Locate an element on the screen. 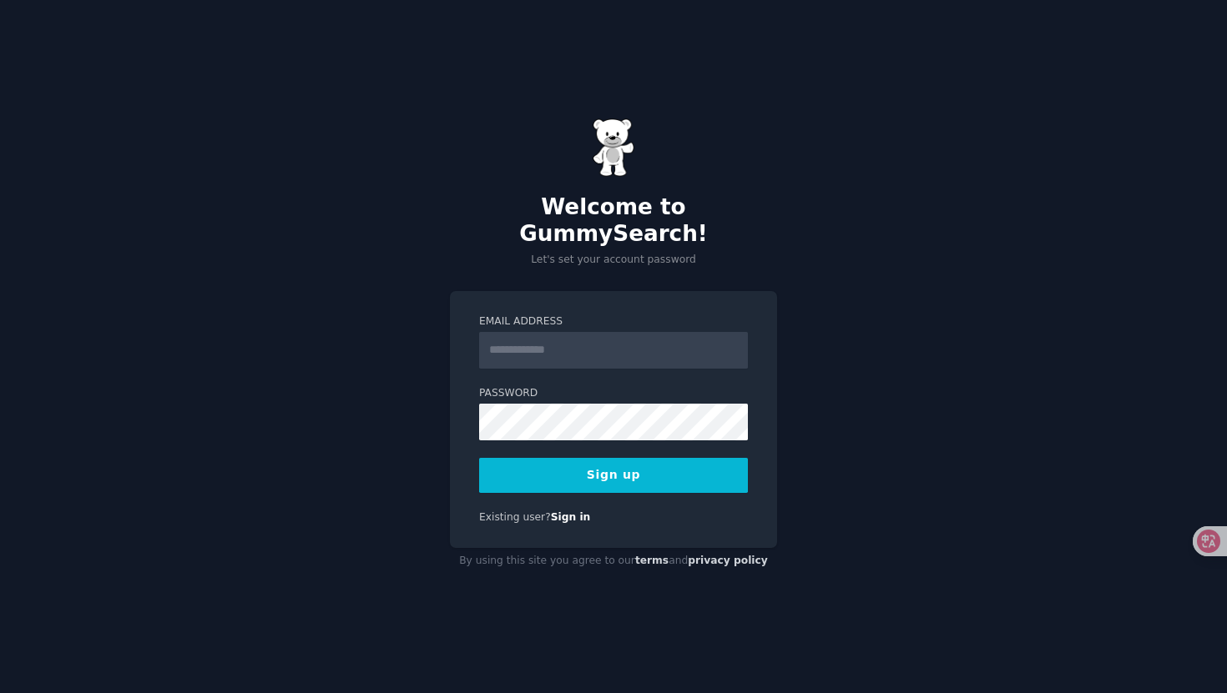 The width and height of the screenshot is (1227, 693). a: Sign in is located at coordinates (571, 517).